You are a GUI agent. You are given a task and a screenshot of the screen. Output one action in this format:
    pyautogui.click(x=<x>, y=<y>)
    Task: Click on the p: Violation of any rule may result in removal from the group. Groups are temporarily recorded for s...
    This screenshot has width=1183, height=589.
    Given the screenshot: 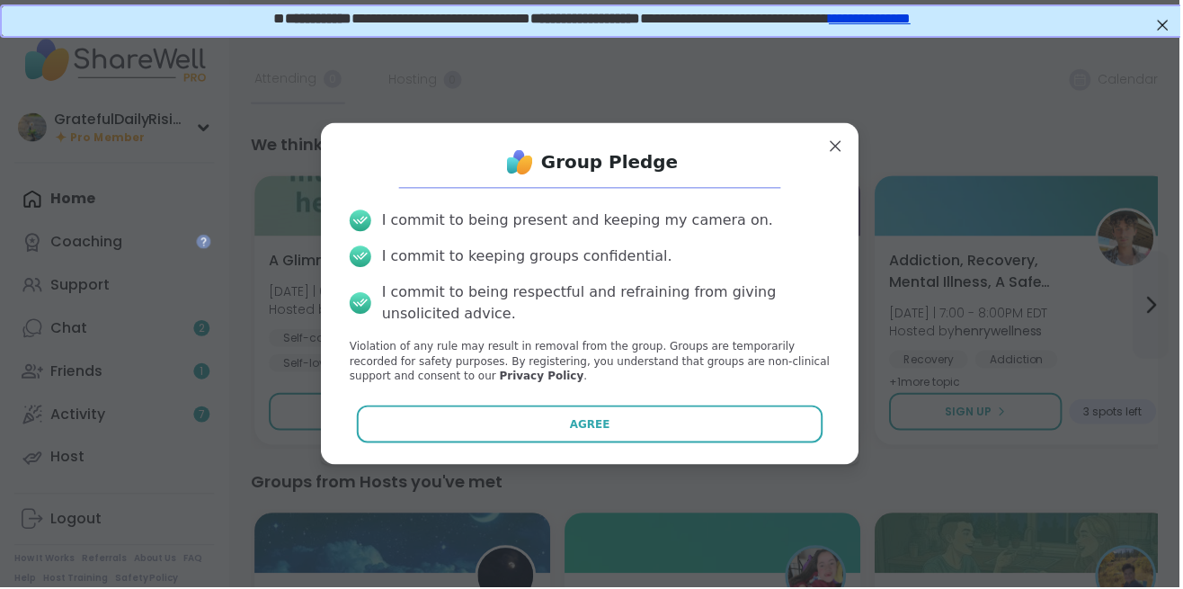 What is the action you would take?
    pyautogui.click(x=591, y=362)
    